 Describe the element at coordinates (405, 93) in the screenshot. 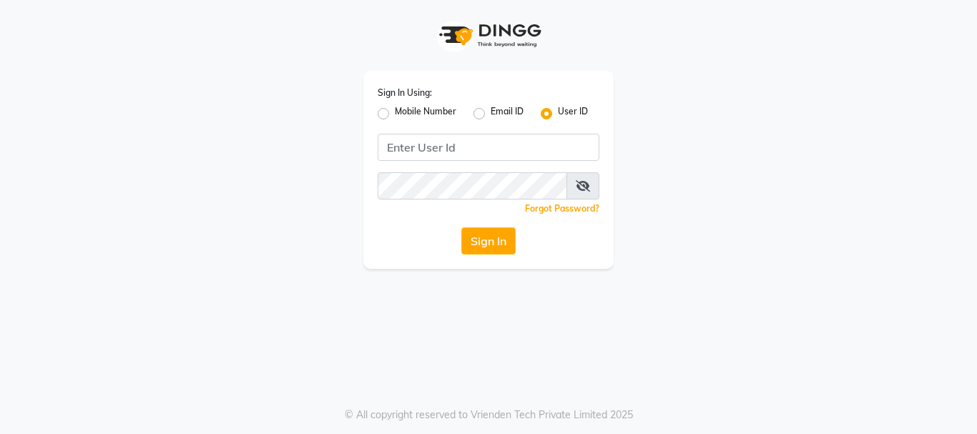

I see `label: Sign In Using:` at that location.